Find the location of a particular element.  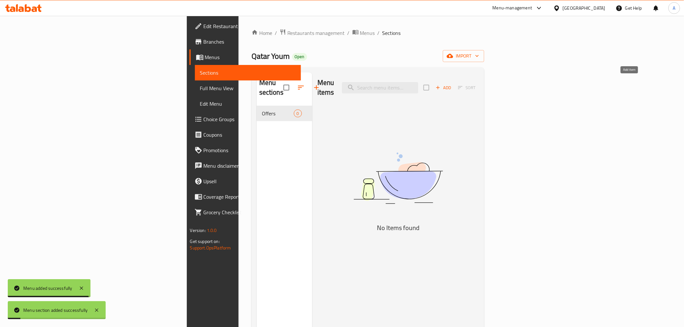

nav: breadcrumb is located at coordinates (368, 33).